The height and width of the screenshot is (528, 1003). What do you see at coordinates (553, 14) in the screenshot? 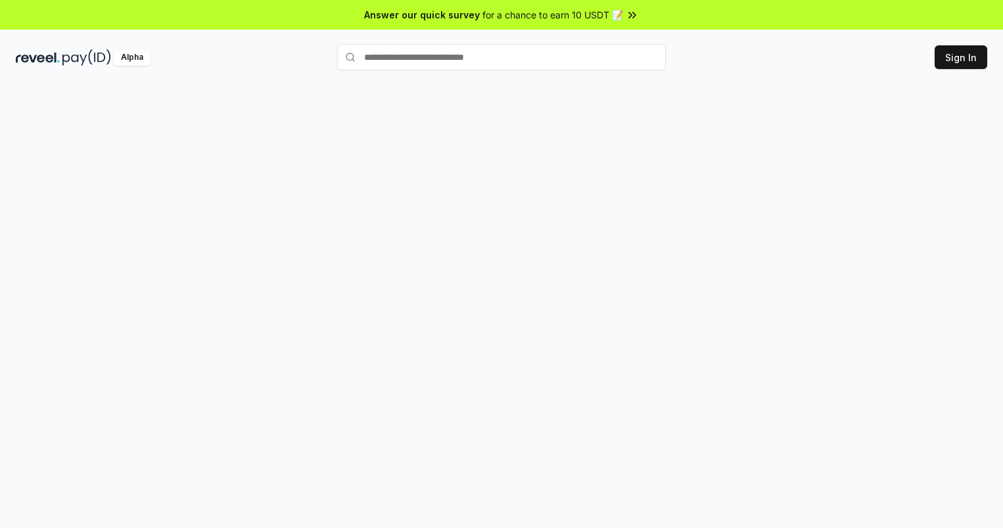
I see `span: for a chance to earn 10 USDT 📝` at bounding box center [553, 14].